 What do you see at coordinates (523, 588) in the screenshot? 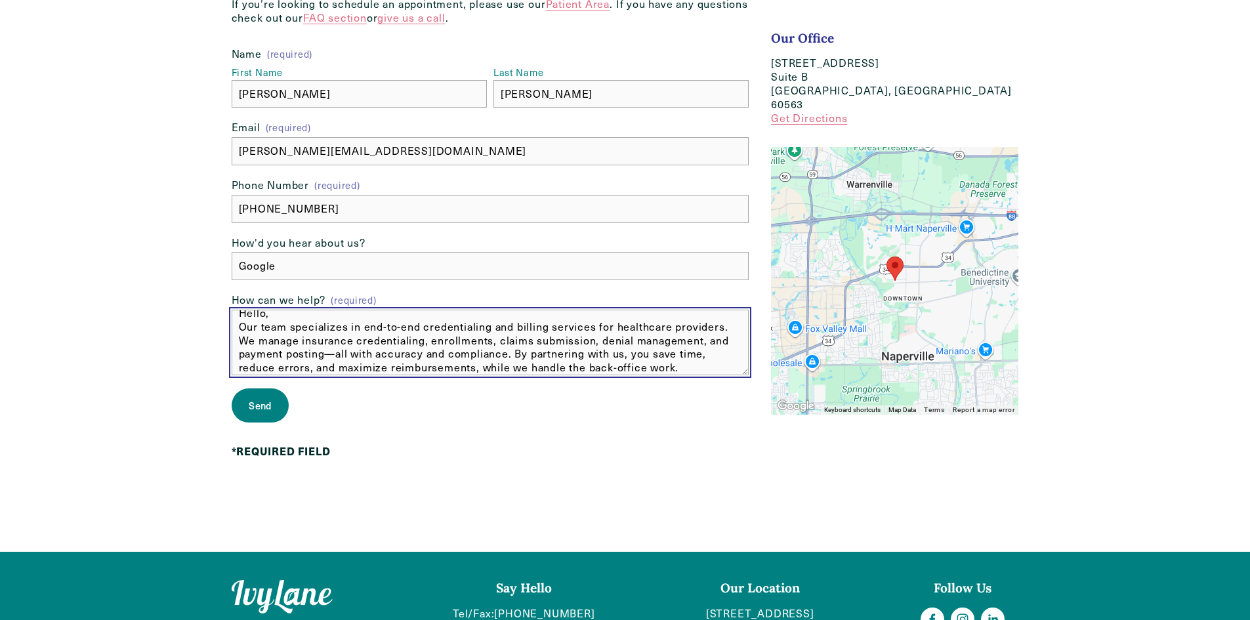
I see `h4: Say Hello` at bounding box center [523, 588].